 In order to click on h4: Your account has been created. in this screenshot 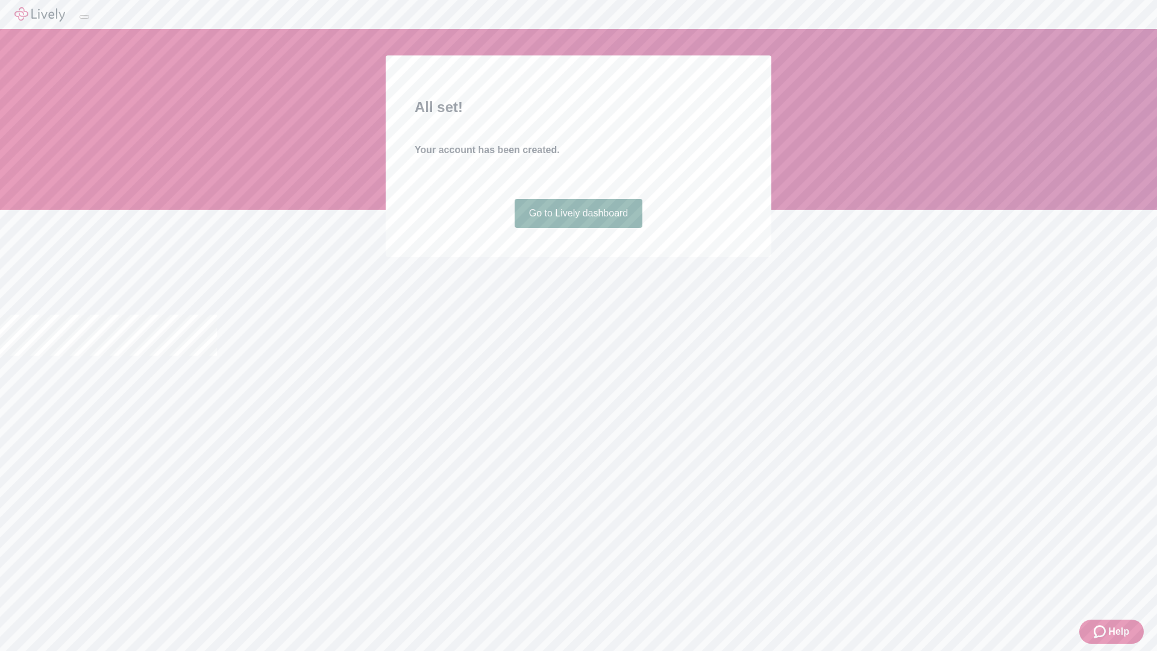, I will do `click(579, 150)`.